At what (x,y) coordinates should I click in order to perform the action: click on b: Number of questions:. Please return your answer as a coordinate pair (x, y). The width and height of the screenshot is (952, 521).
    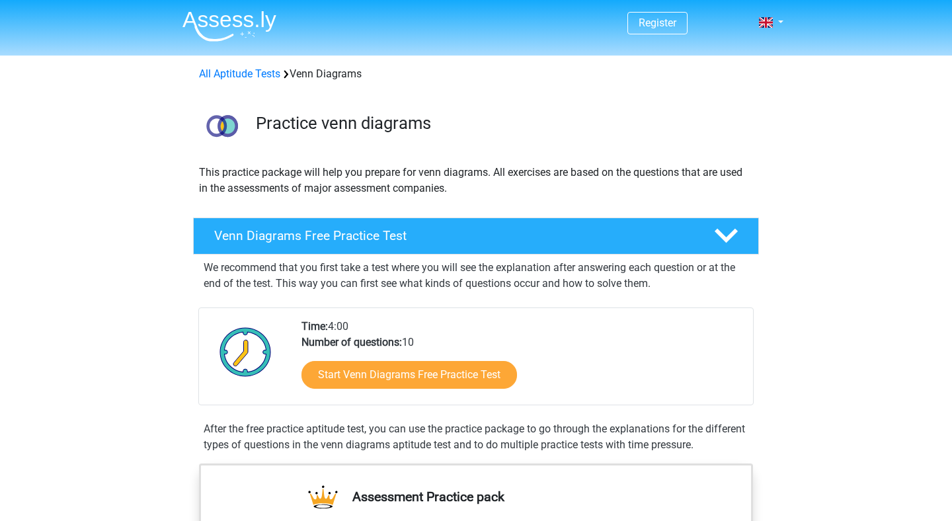
    Looking at the image, I should click on (352, 342).